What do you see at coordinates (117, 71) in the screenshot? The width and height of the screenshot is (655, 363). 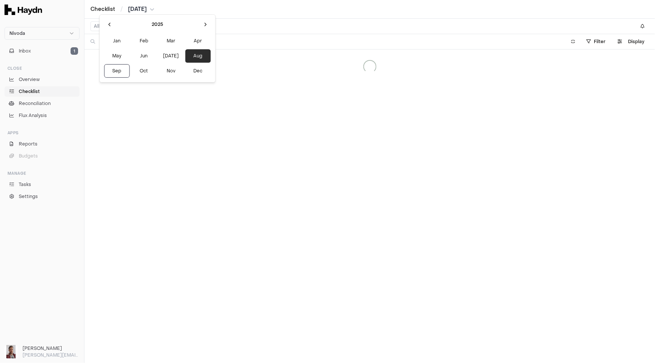 I see `button: Sep` at bounding box center [117, 71].